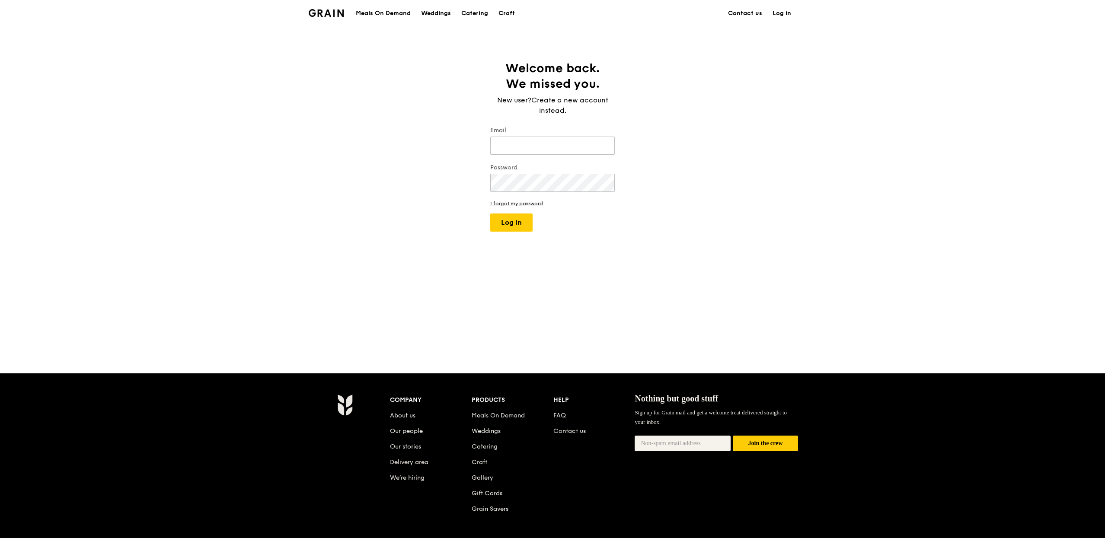 The height and width of the screenshot is (538, 1105). Describe the element at coordinates (553, 110) in the screenshot. I see `span: instead.` at that location.